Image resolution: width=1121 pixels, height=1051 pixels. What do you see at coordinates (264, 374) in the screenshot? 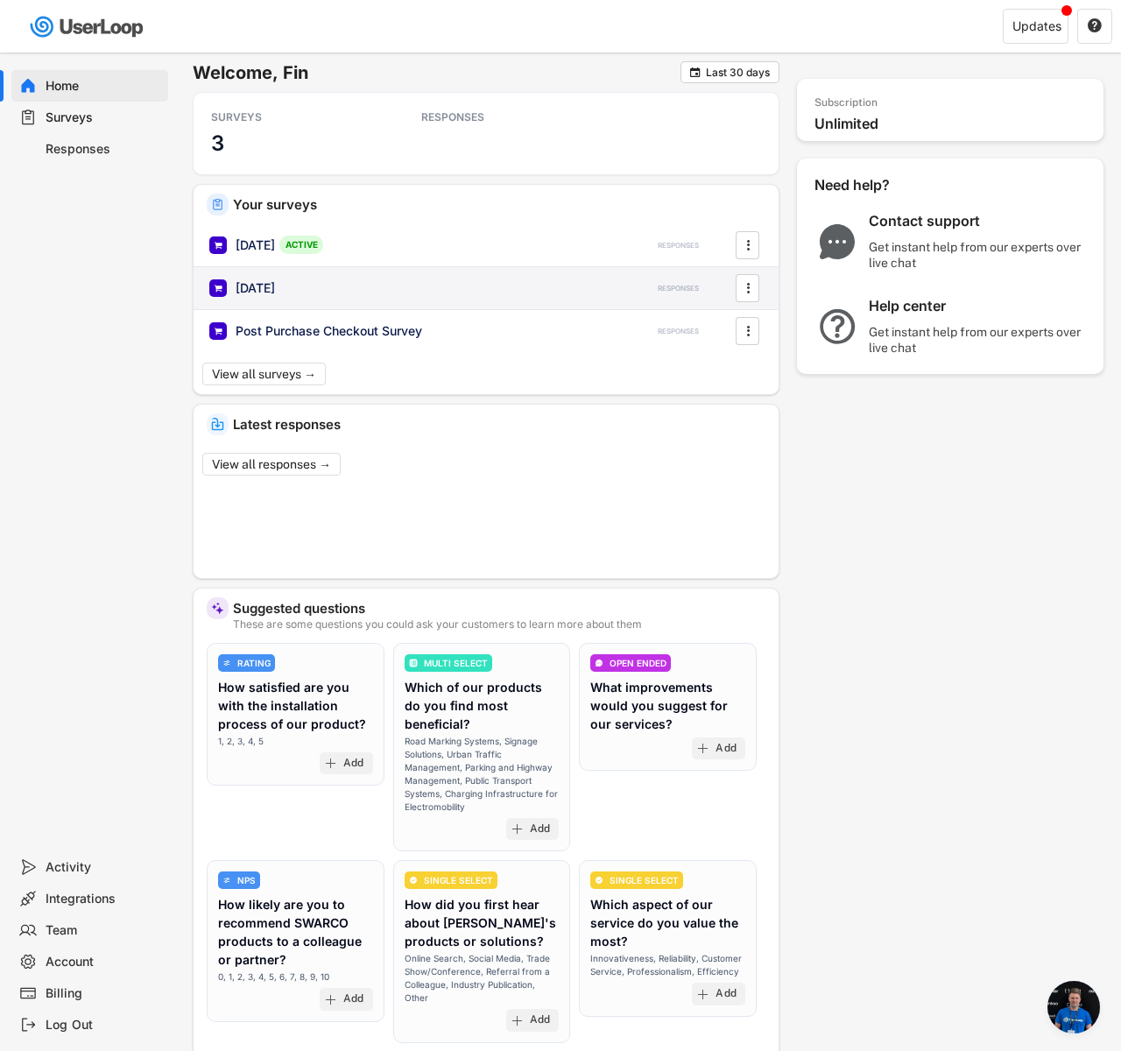
I see `button: View all surveys →` at bounding box center [264, 374].